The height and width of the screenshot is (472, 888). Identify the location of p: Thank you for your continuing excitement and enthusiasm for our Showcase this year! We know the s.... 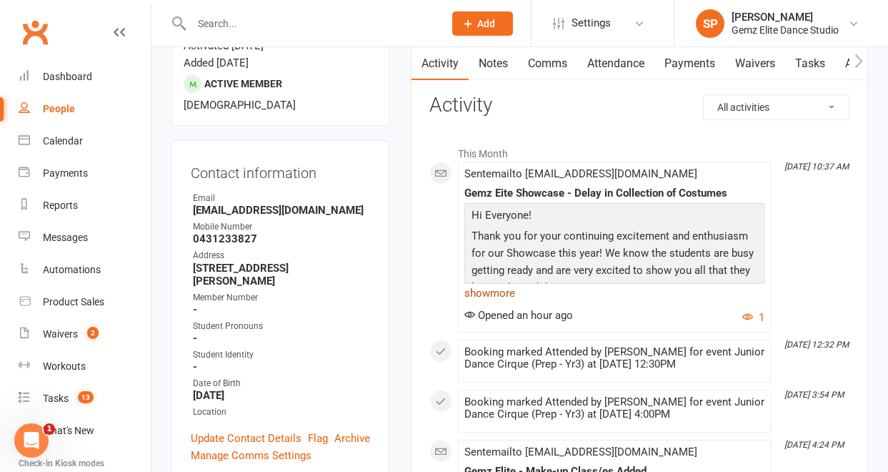
(615, 263).